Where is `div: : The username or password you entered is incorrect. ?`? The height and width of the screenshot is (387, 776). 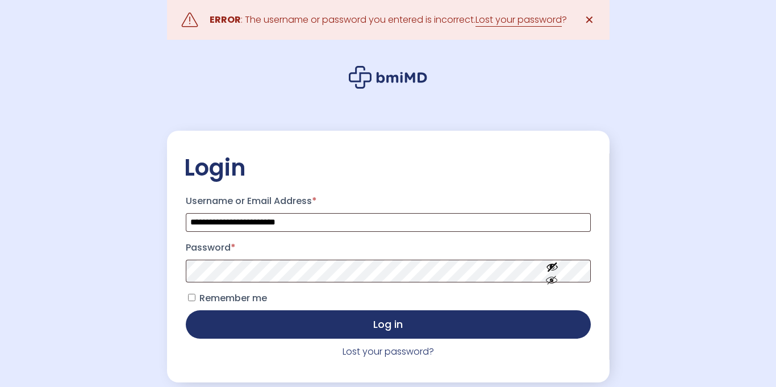 div: : The username or password you entered is incorrect. ? is located at coordinates (388, 20).